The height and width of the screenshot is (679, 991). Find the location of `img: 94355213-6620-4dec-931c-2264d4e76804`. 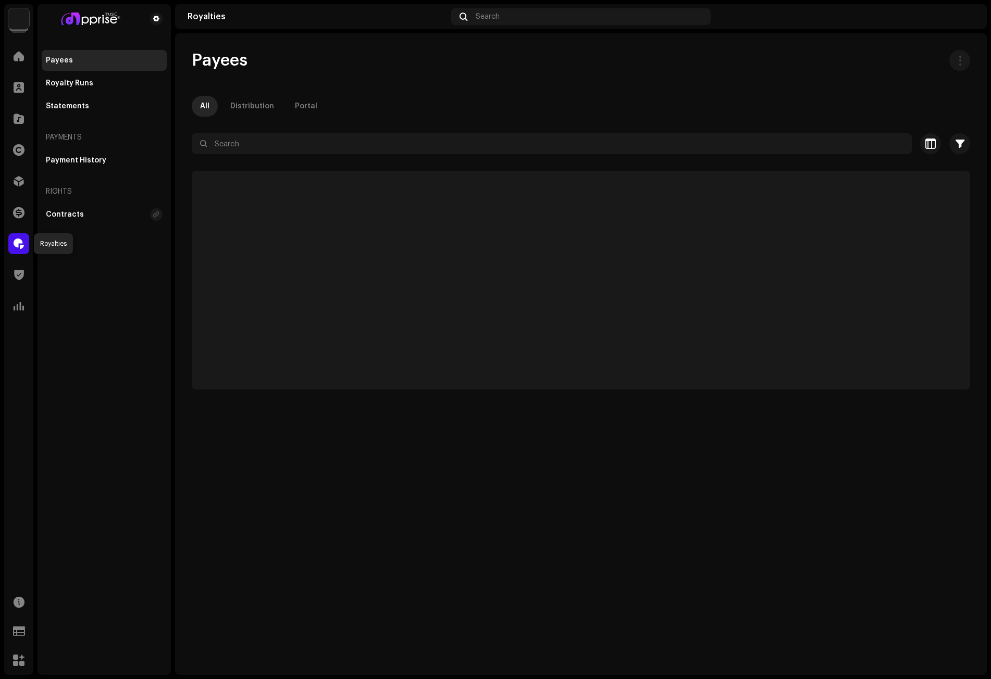

img: 94355213-6620-4dec-931c-2264d4e76804 is located at coordinates (966, 17).